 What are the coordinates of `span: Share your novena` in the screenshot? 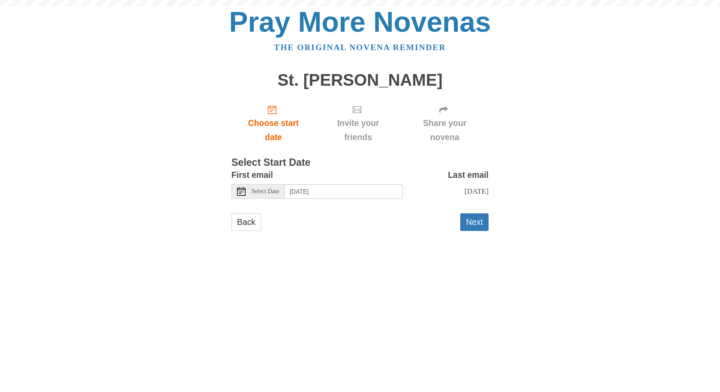 It's located at (445, 130).